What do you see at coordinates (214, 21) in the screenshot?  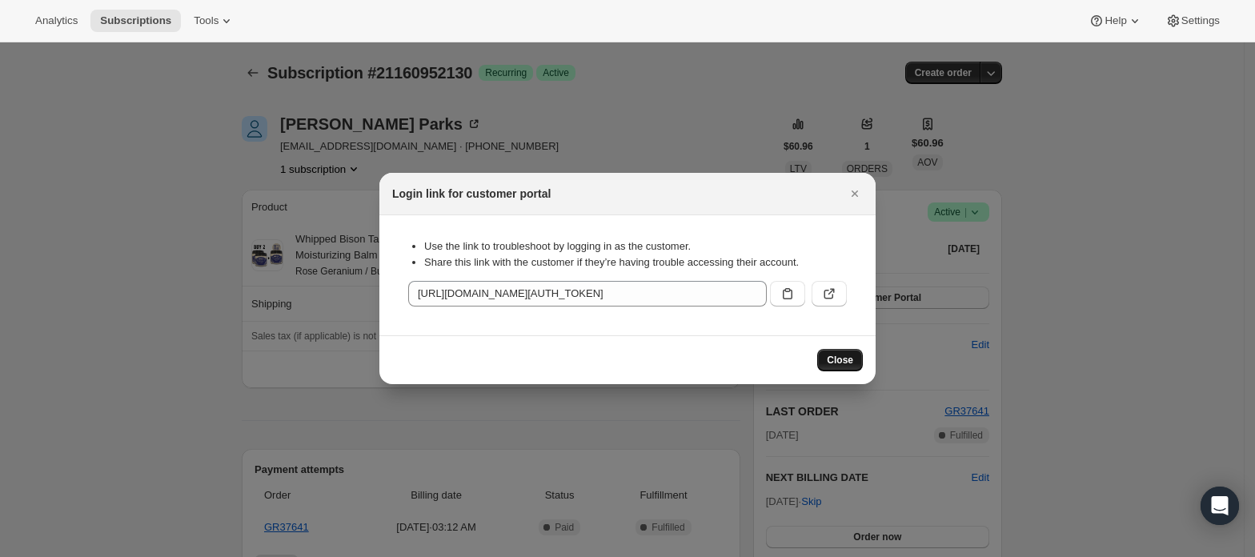 I see `button: Tools` at bounding box center [214, 21].